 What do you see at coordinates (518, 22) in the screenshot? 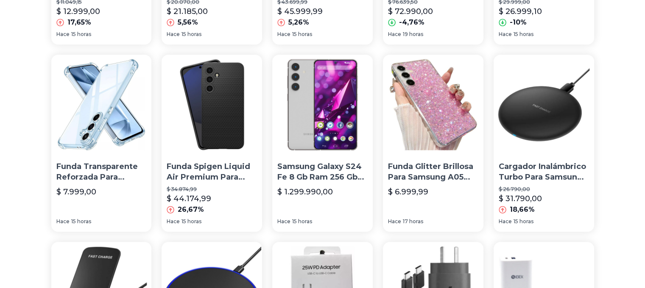
I see `p: -10%` at bounding box center [518, 22].